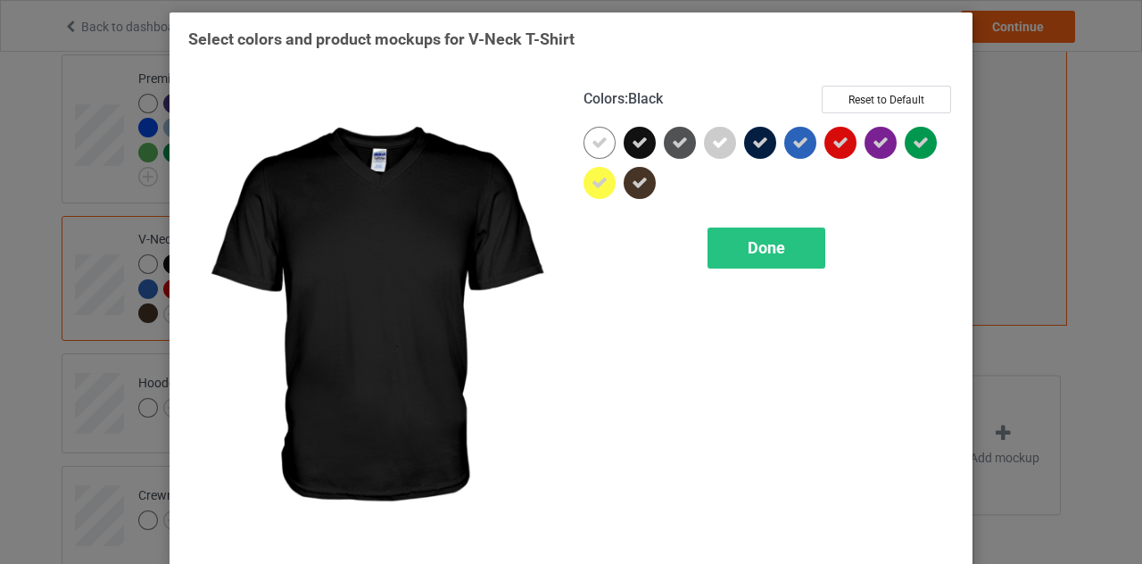 The height and width of the screenshot is (564, 1142). Describe the element at coordinates (645, 98) in the screenshot. I see `span: Black` at that location.